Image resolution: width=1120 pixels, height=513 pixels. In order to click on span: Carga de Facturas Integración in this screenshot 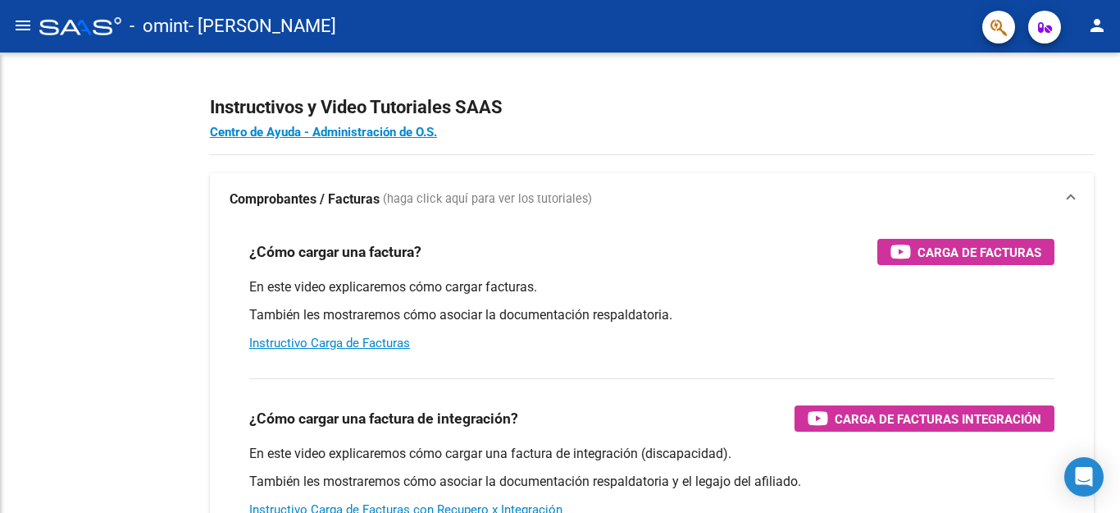, I will do `click(938, 418)`.